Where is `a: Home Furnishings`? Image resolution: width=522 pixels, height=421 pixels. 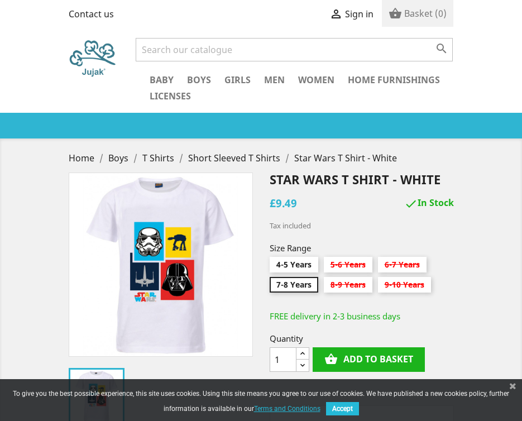
a: Home Furnishings is located at coordinates (393, 80).